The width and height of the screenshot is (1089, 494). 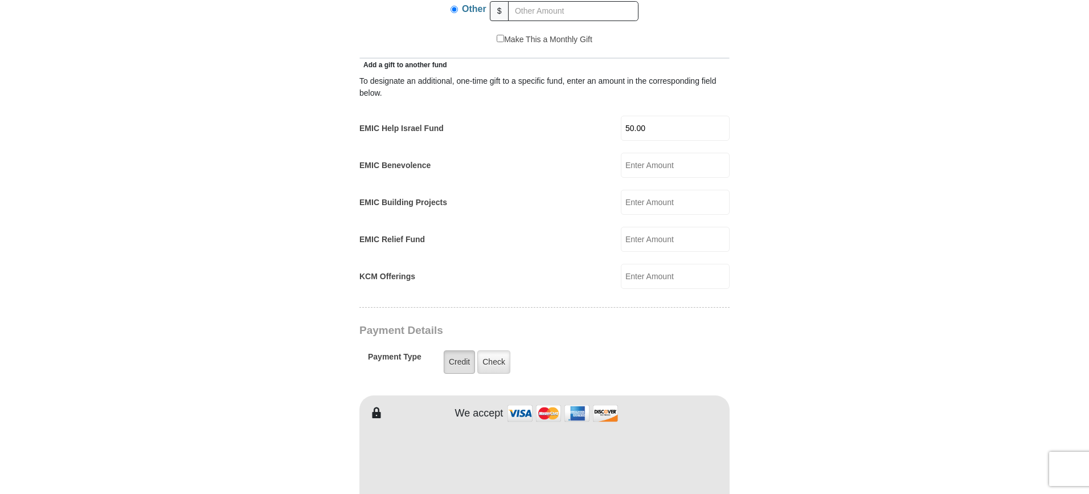 I want to click on label: EMIC Building Projects, so click(x=403, y=202).